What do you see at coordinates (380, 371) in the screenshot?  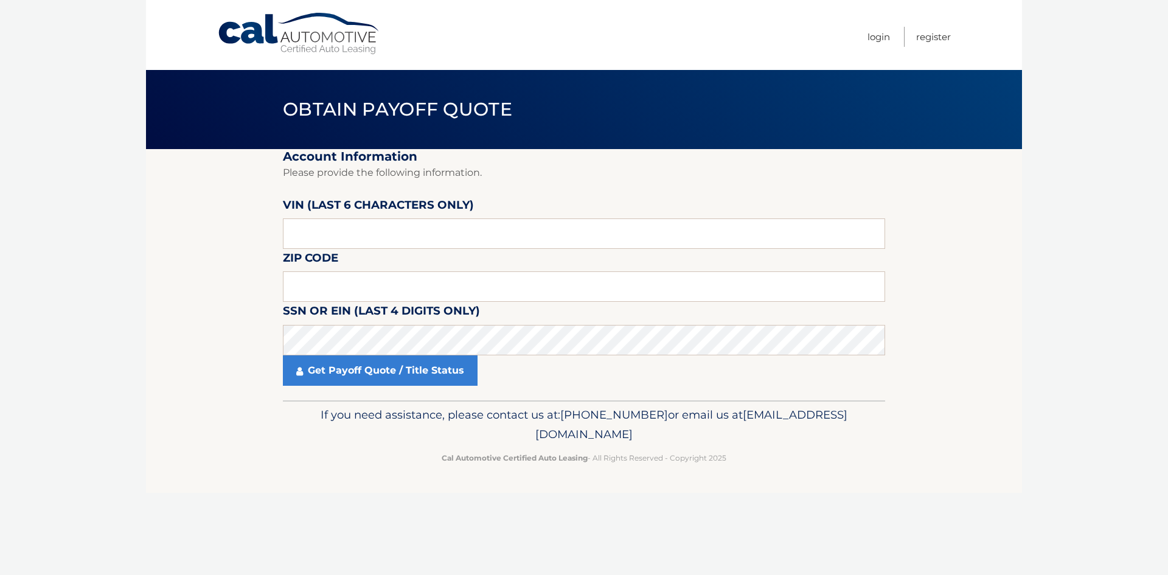 I see `a: Get Payoff Quote / Title Status` at bounding box center [380, 371].